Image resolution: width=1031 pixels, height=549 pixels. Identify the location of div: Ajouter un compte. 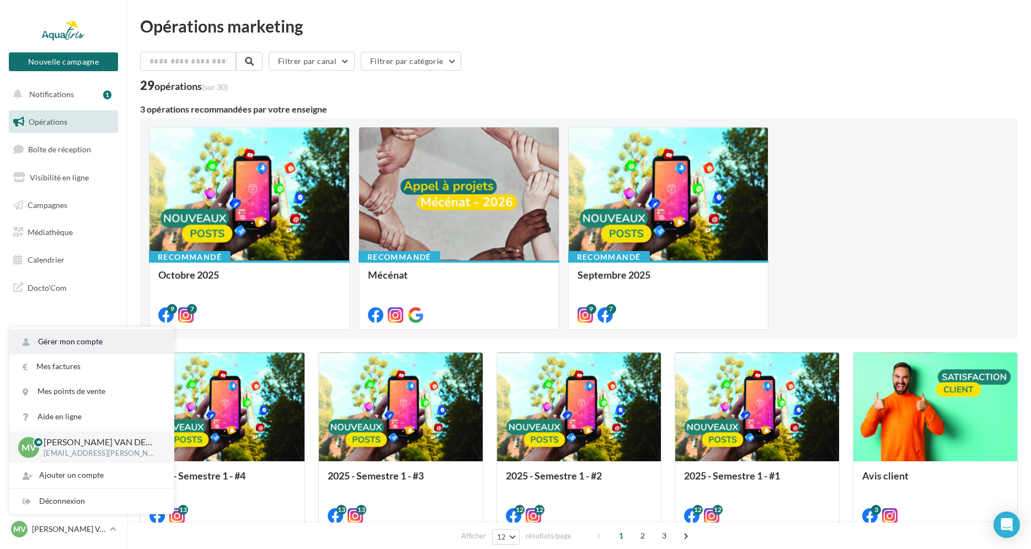
(92, 475).